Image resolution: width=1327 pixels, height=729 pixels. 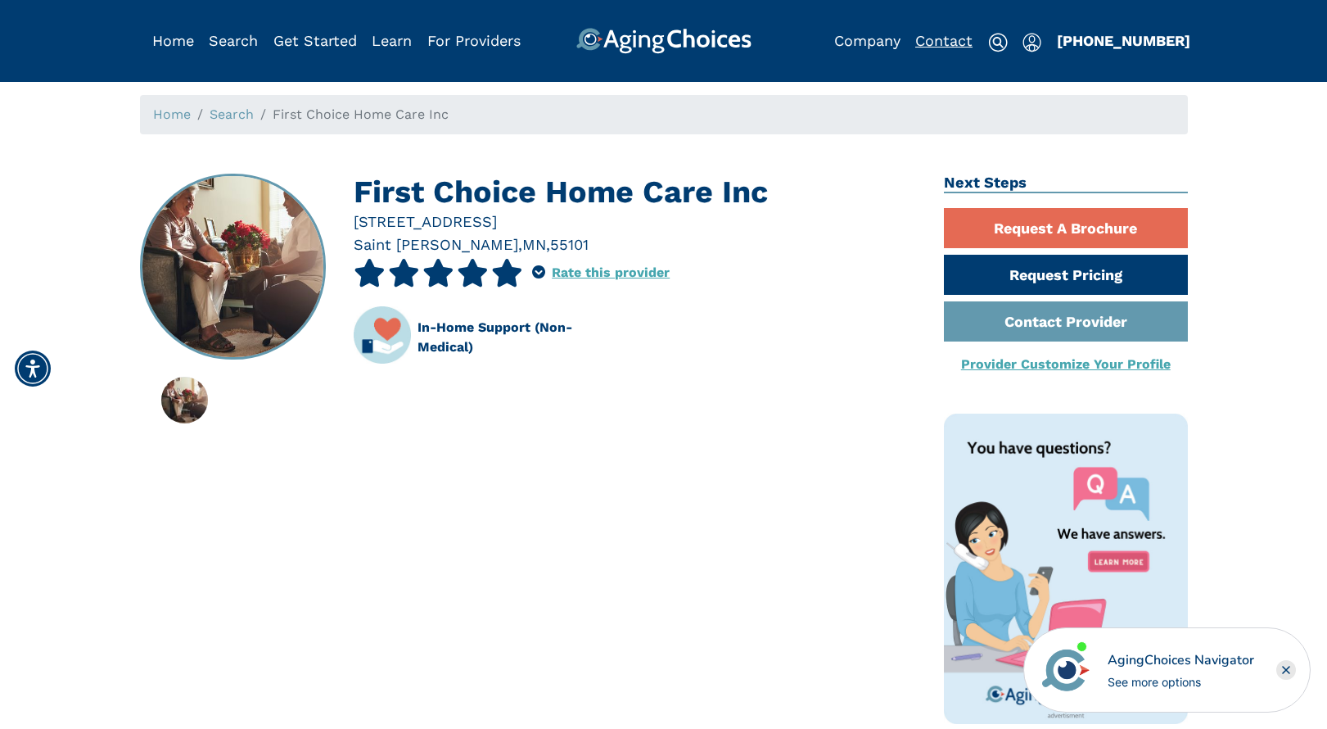 What do you see at coordinates (474, 40) in the screenshot?
I see `a: For Providers` at bounding box center [474, 40].